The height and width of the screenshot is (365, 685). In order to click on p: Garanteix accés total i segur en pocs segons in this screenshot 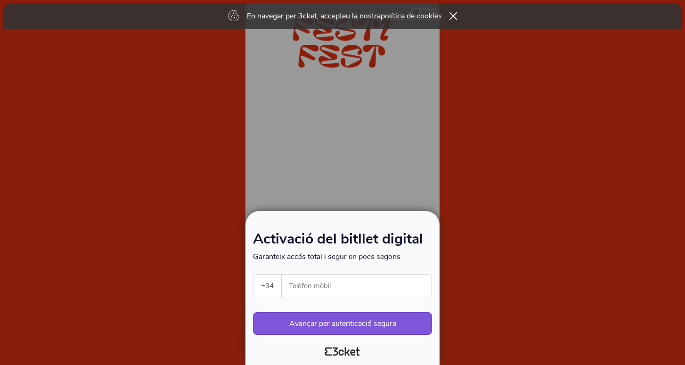, I will do `click(343, 257)`.